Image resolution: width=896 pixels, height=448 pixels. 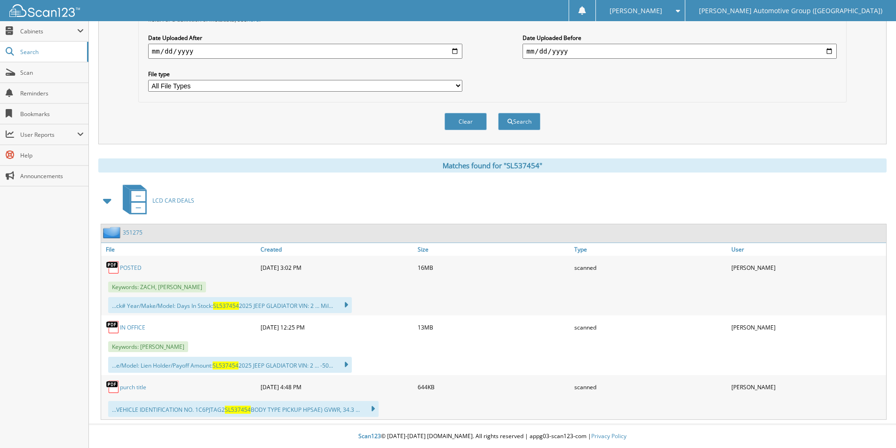 I want to click on span: Cabinets, so click(x=48, y=31).